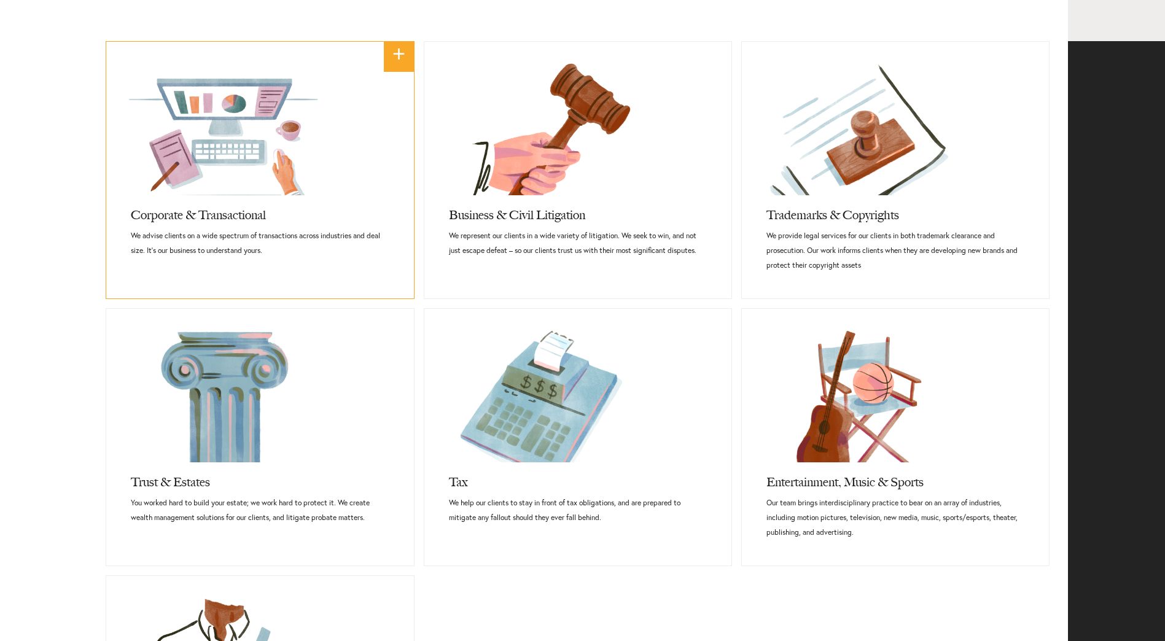 The height and width of the screenshot is (641, 1165). I want to click on p: We help our clients to stay in front of tax obligations, and are prepared to mitigate any fallout..., so click(578, 510).